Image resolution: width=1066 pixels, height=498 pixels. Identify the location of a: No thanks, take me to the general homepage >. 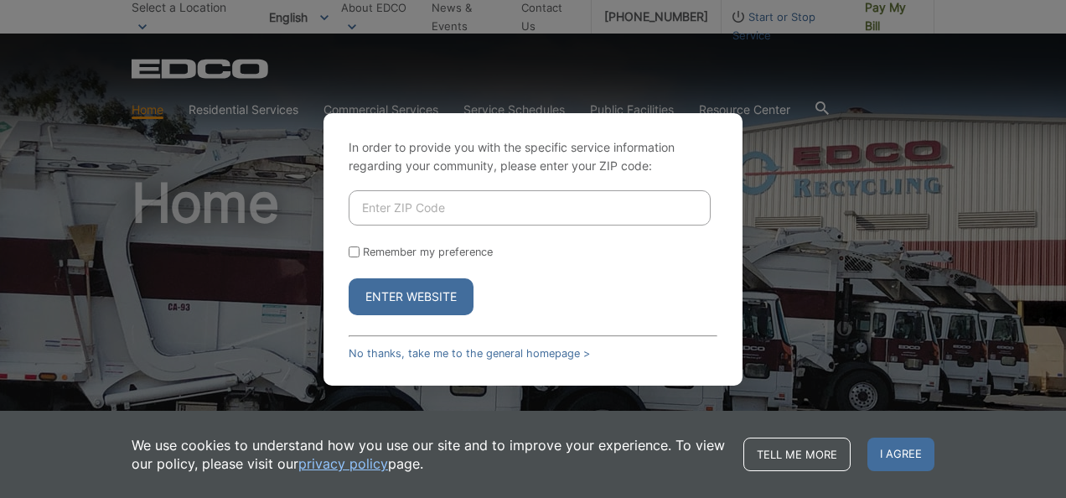
(469, 353).